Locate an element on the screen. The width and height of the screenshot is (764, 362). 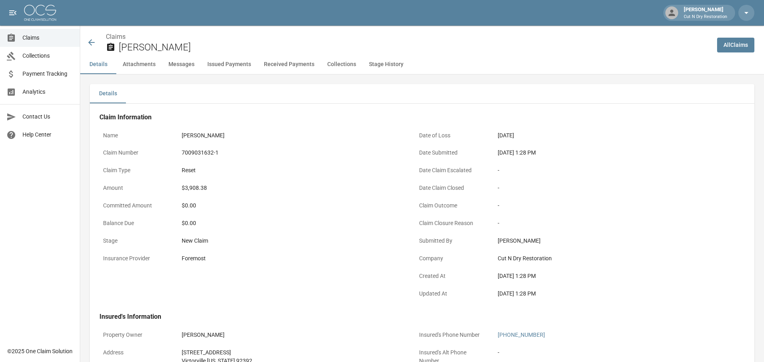
h4: Claim Information is located at coordinates (410, 117).